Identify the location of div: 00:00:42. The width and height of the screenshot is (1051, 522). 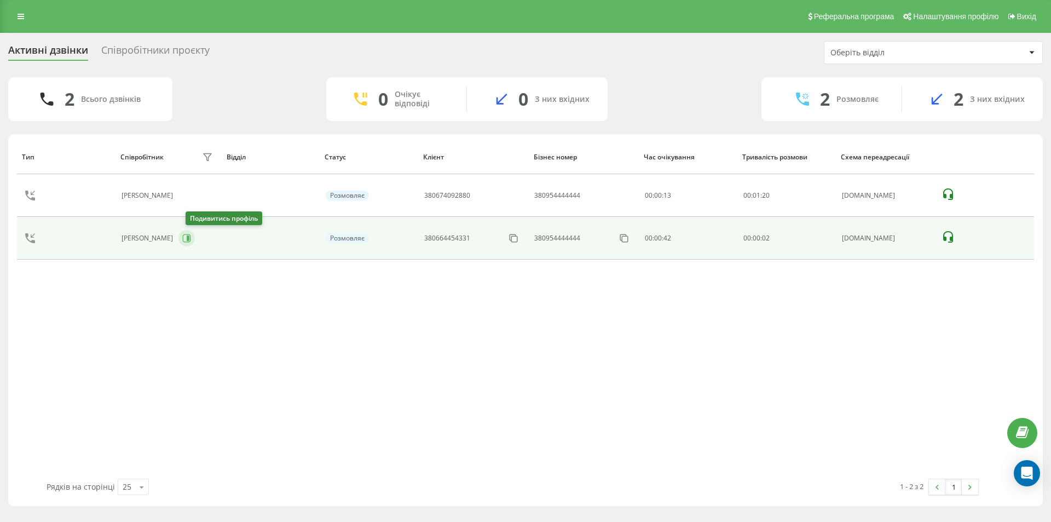
(688, 238).